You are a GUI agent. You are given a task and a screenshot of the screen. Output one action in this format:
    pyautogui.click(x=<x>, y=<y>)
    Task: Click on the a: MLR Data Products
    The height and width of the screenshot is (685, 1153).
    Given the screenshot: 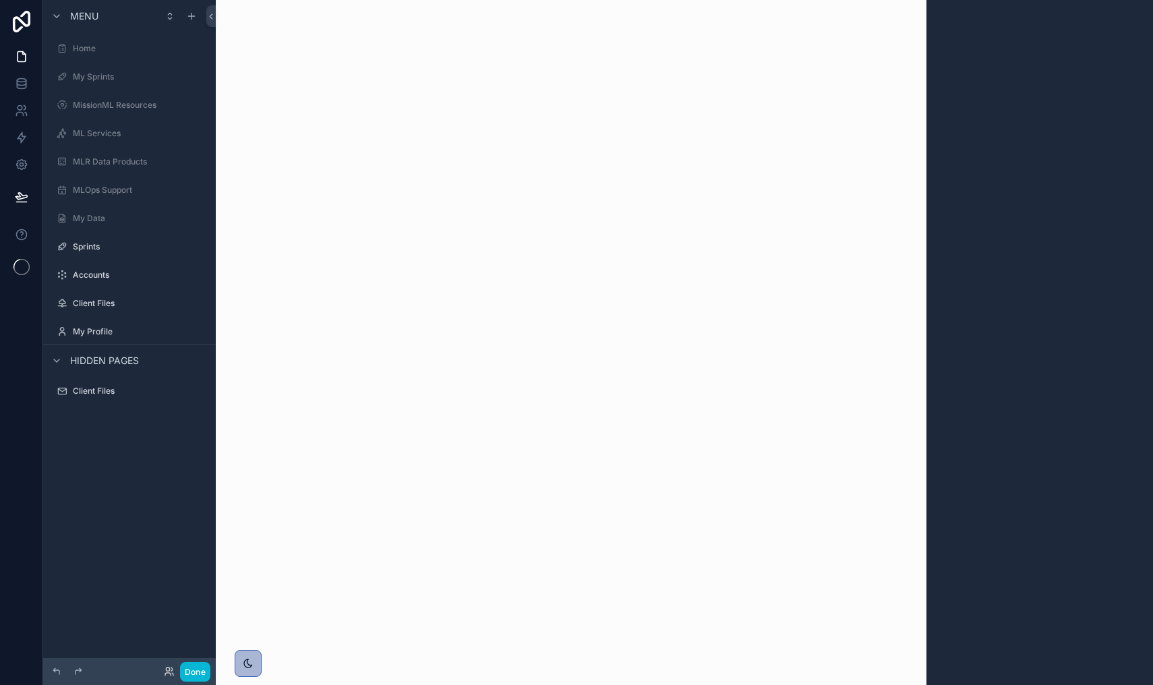 What is the action you would take?
    pyautogui.click(x=129, y=162)
    